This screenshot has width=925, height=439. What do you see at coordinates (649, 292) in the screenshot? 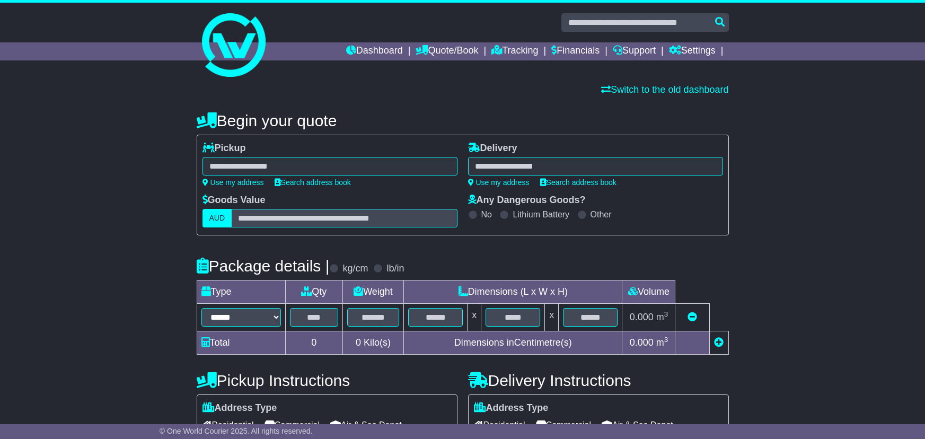
I see `td: Volume` at bounding box center [649, 292].